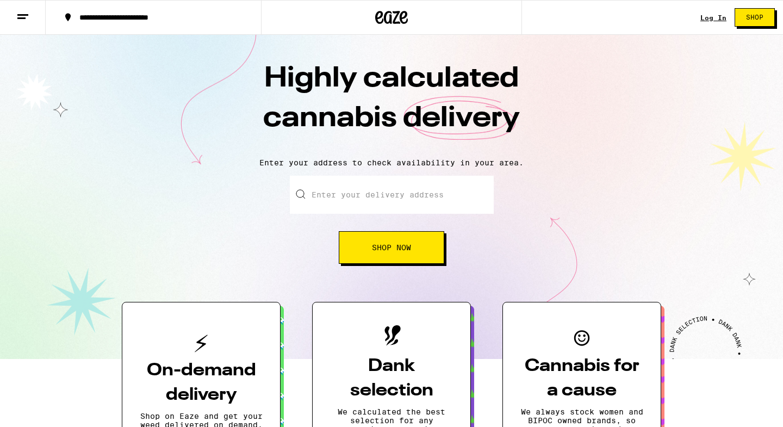  What do you see at coordinates (392, 195) in the screenshot?
I see `input: Enter your delivery address` at bounding box center [392, 195].